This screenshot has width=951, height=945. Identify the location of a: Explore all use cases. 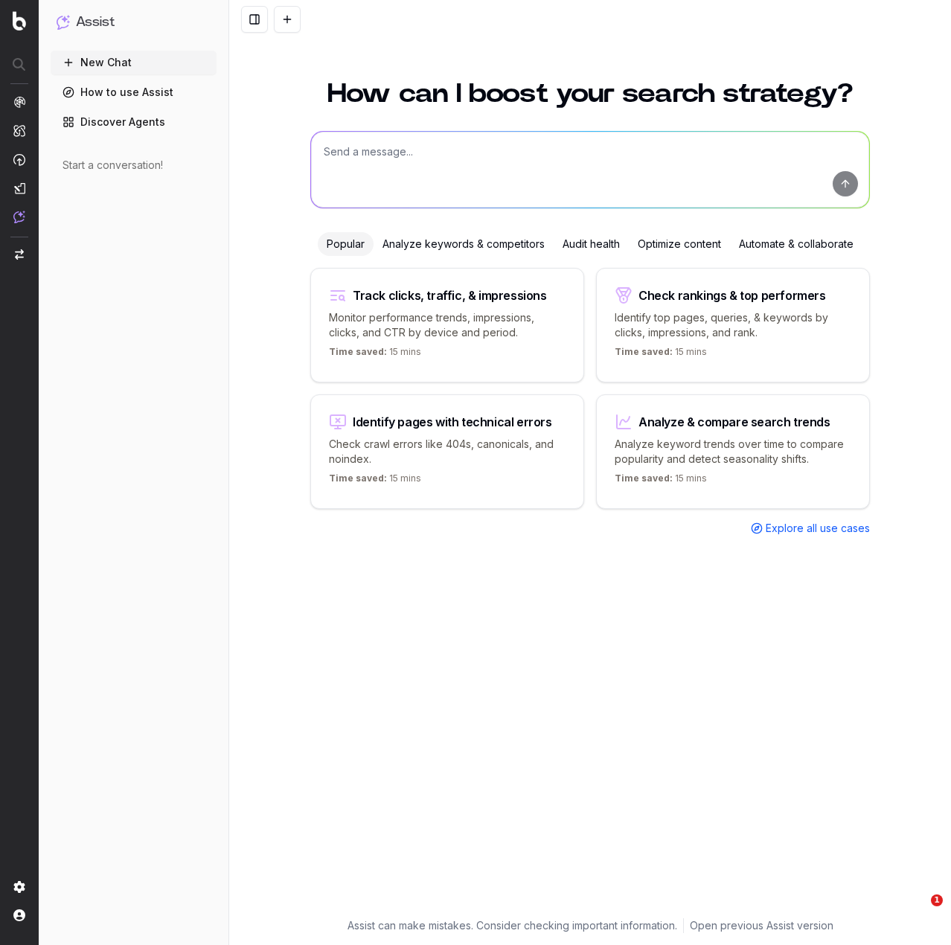
(810, 528).